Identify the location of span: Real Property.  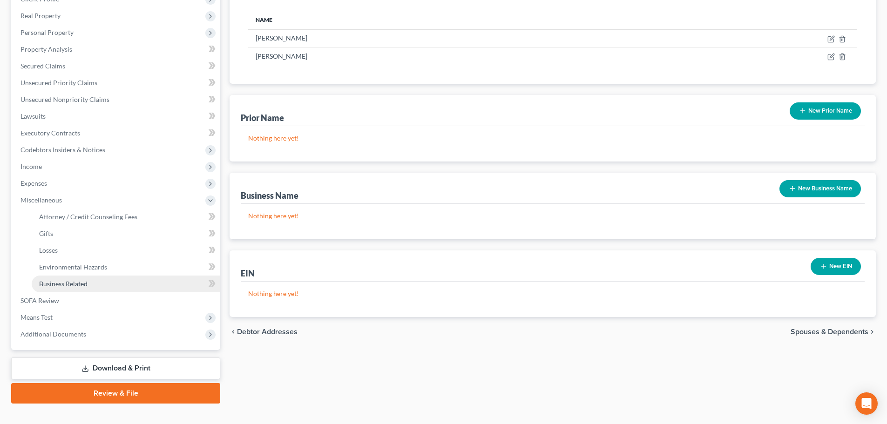
(41, 15).